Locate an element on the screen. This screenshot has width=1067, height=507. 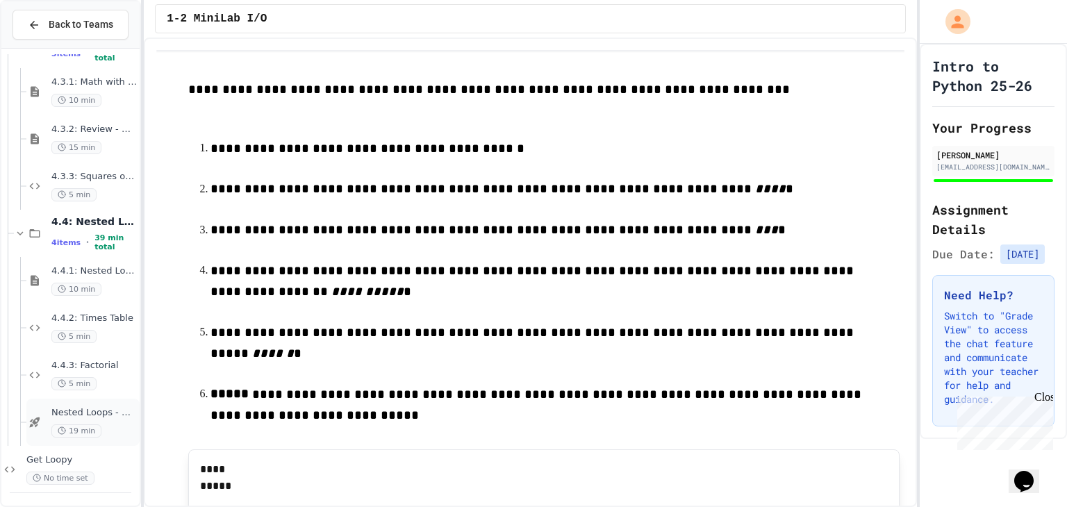
span: Get Loopy is located at coordinates (81, 460).